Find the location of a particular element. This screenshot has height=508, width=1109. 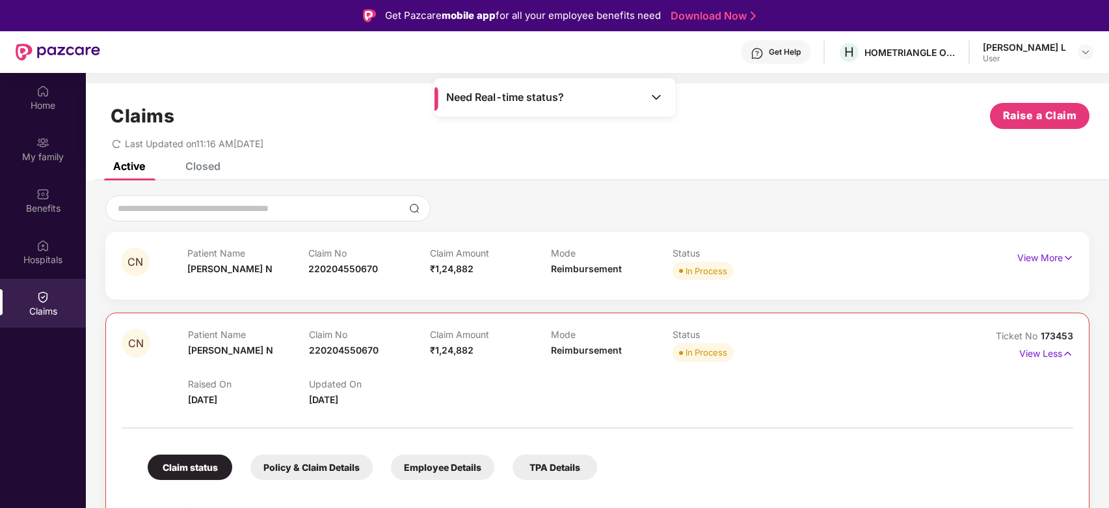

h1: Claims is located at coordinates (142, 116).